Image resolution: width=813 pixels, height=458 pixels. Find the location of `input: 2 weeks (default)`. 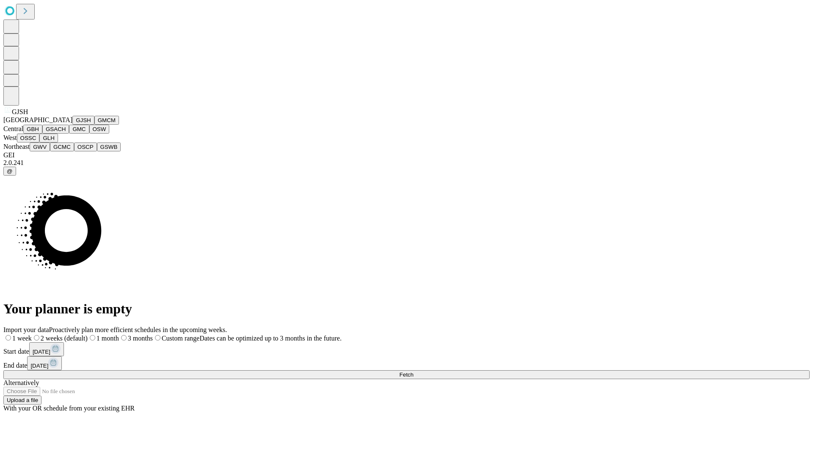

input: 2 weeks (default) is located at coordinates (36, 337).